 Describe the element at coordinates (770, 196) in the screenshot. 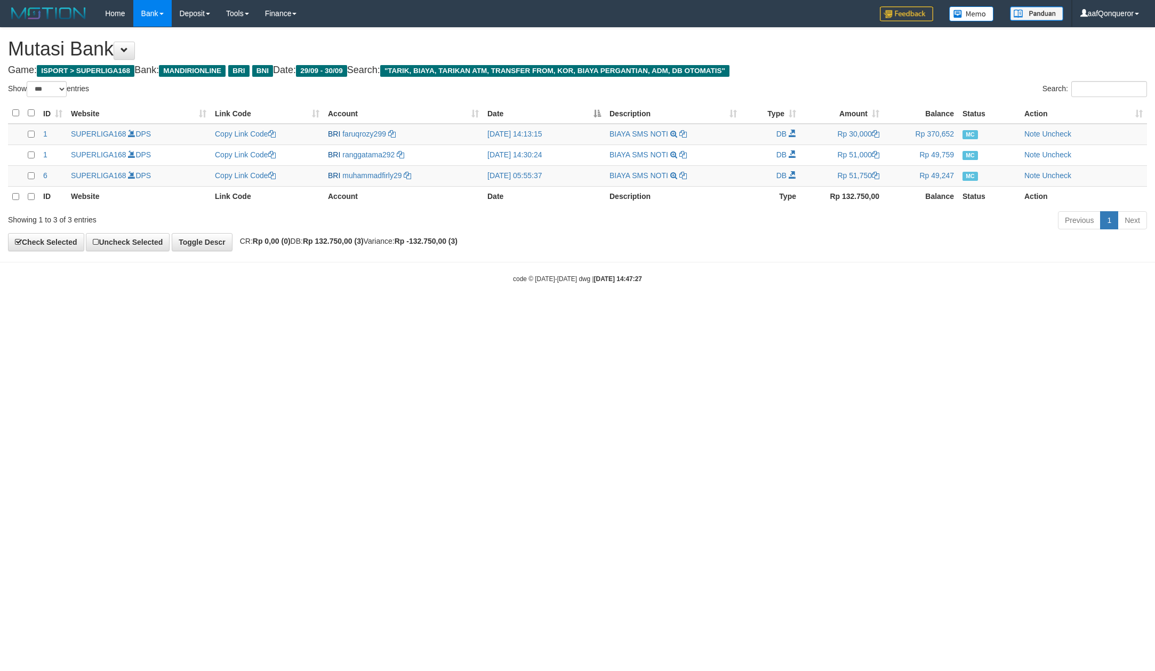

I see `th: Type` at that location.